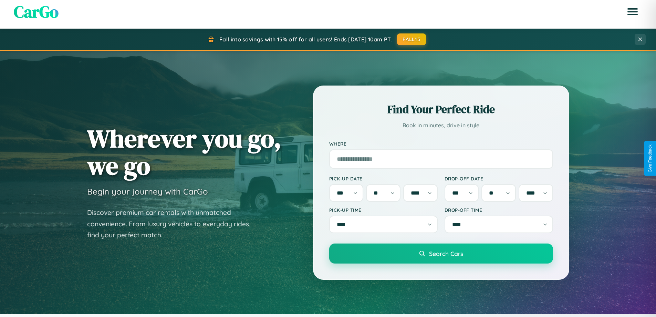 The image size is (656, 317). What do you see at coordinates (383, 209) in the screenshot?
I see `label: Pick-up Time` at bounding box center [383, 209].